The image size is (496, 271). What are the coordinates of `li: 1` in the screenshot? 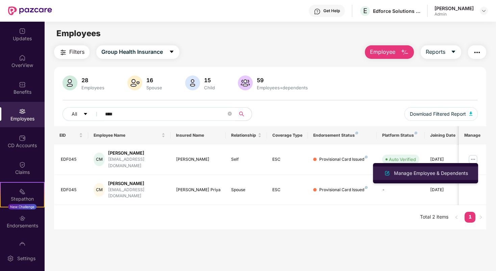 It's located at (470, 217).